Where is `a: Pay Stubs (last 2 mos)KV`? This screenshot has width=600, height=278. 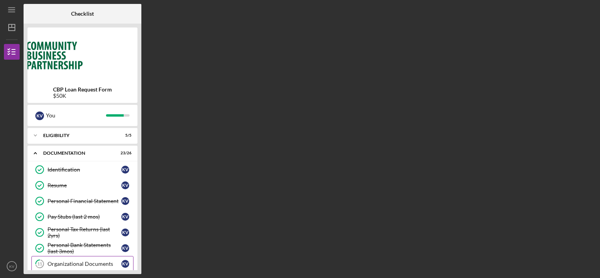
a: Pay Stubs (last 2 mos)KV is located at coordinates (82, 217).